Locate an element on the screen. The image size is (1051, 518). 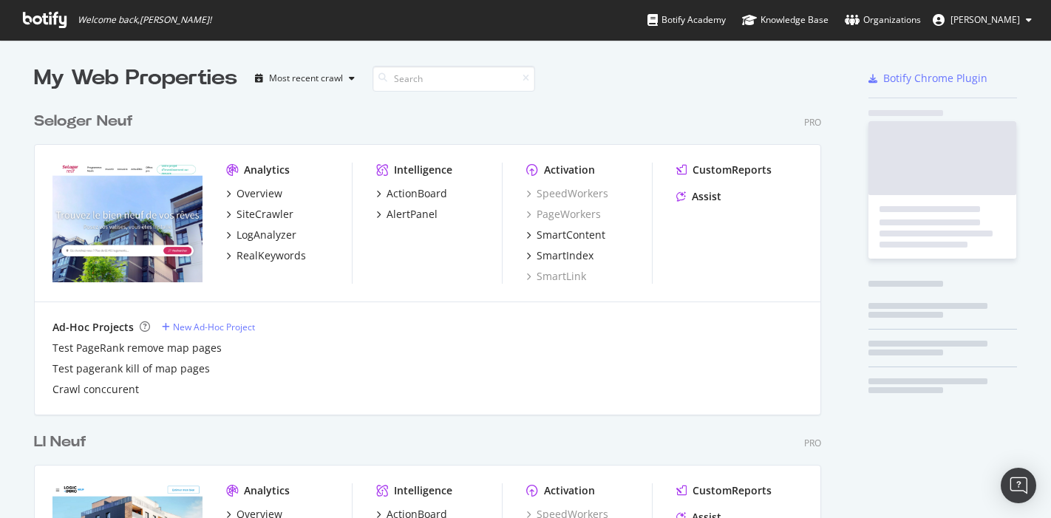
div: Knowledge Base is located at coordinates (785, 20).